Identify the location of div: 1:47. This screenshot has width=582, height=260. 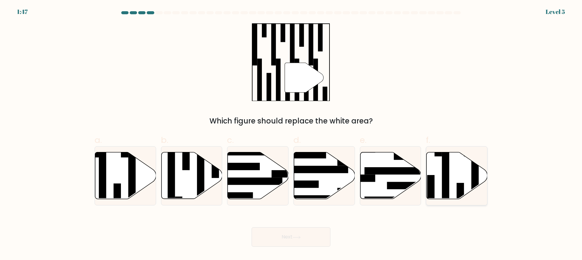
(22, 12).